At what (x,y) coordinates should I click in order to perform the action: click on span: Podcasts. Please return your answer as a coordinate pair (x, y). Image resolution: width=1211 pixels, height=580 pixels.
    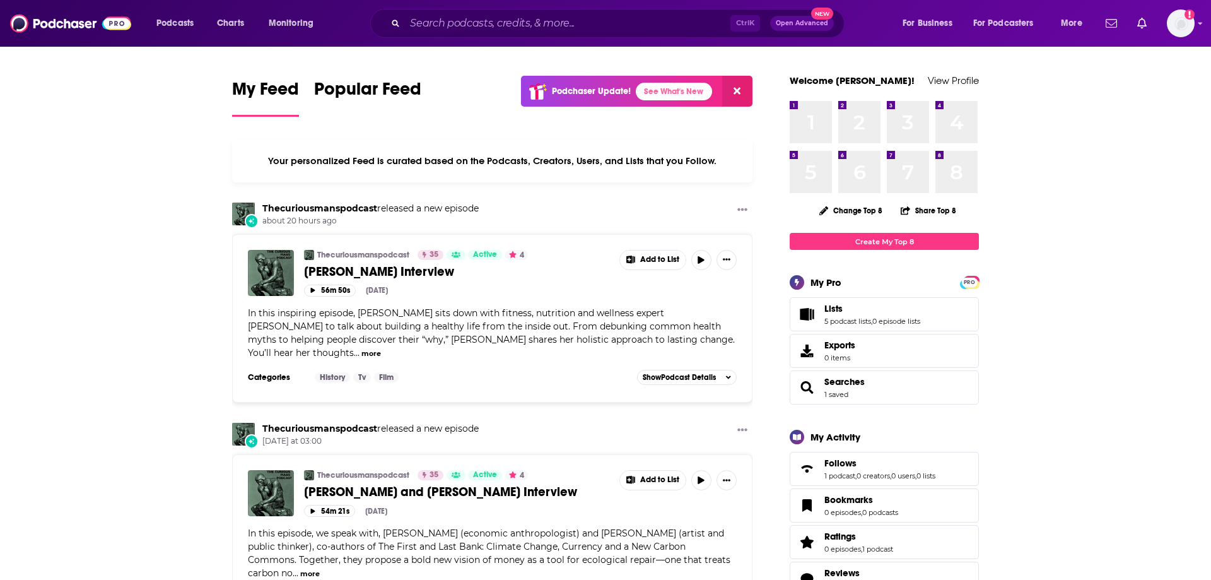
    Looking at the image, I should click on (175, 23).